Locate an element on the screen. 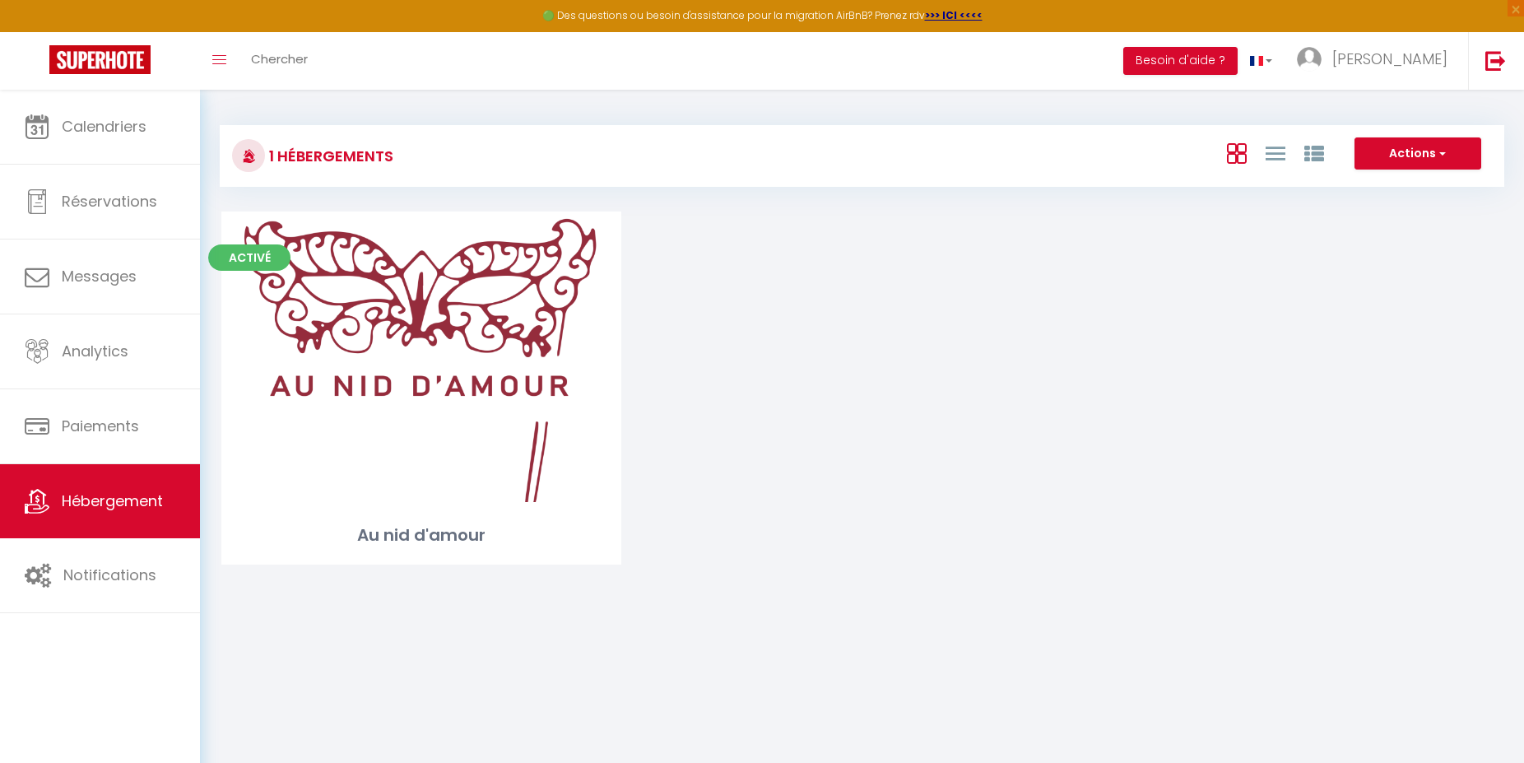 Image resolution: width=1524 pixels, height=763 pixels. span: Chercher is located at coordinates (279, 58).